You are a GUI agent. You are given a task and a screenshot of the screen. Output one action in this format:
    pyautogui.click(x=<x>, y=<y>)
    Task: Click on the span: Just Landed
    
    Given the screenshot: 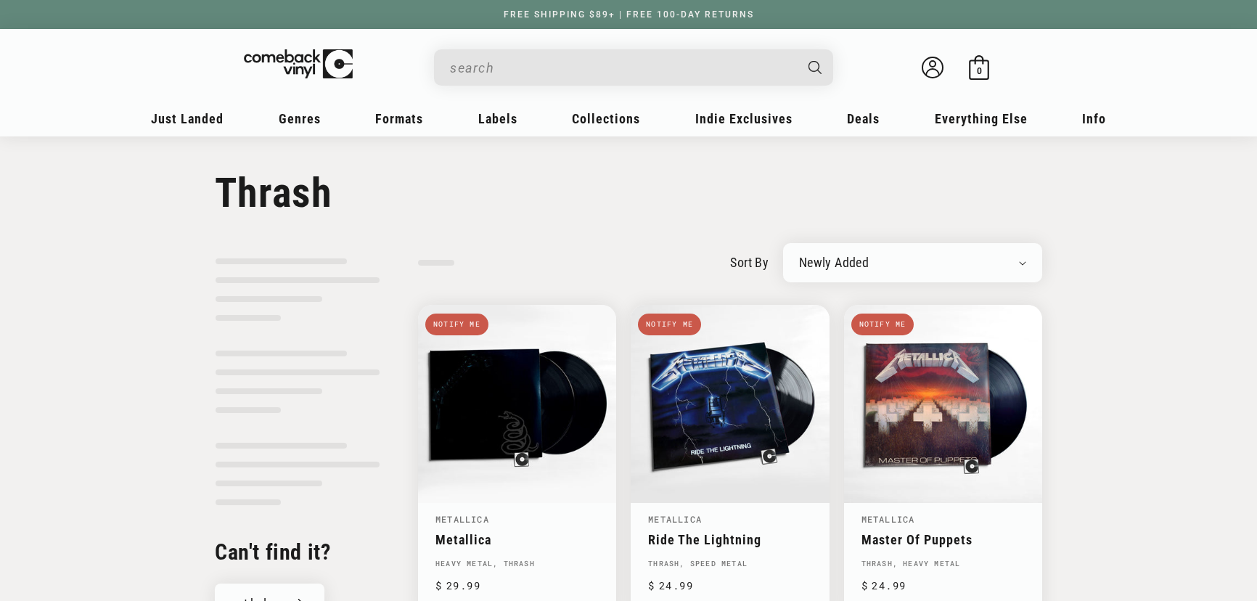 What is the action you would take?
    pyautogui.click(x=187, y=118)
    